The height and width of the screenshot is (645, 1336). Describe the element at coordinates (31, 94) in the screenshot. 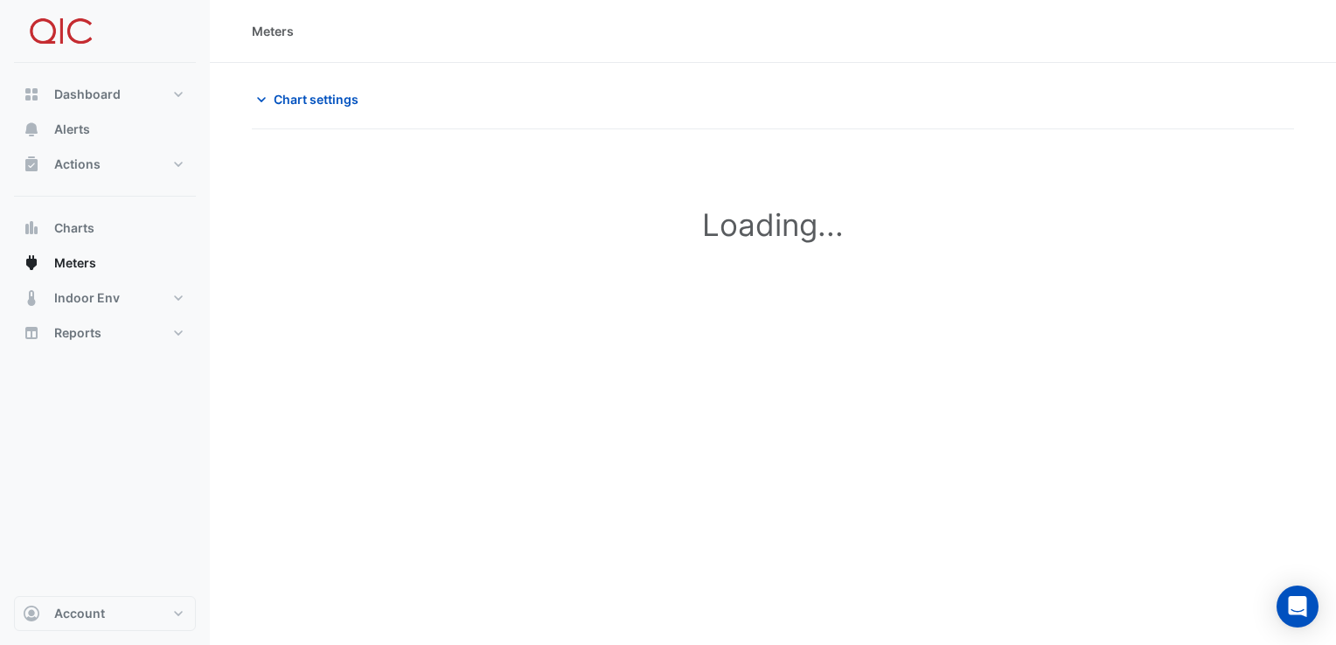

I see `app-icon: Dashboard` at that location.